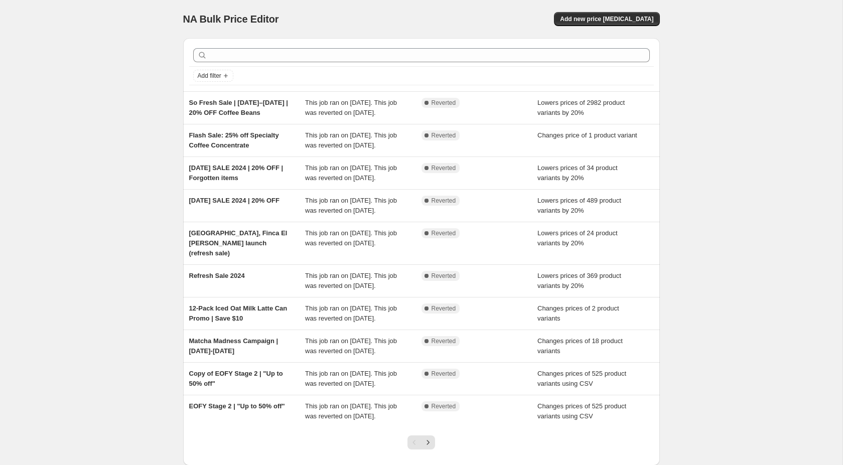 Image resolution: width=843 pixels, height=465 pixels. I want to click on button: Add filter, so click(213, 76).